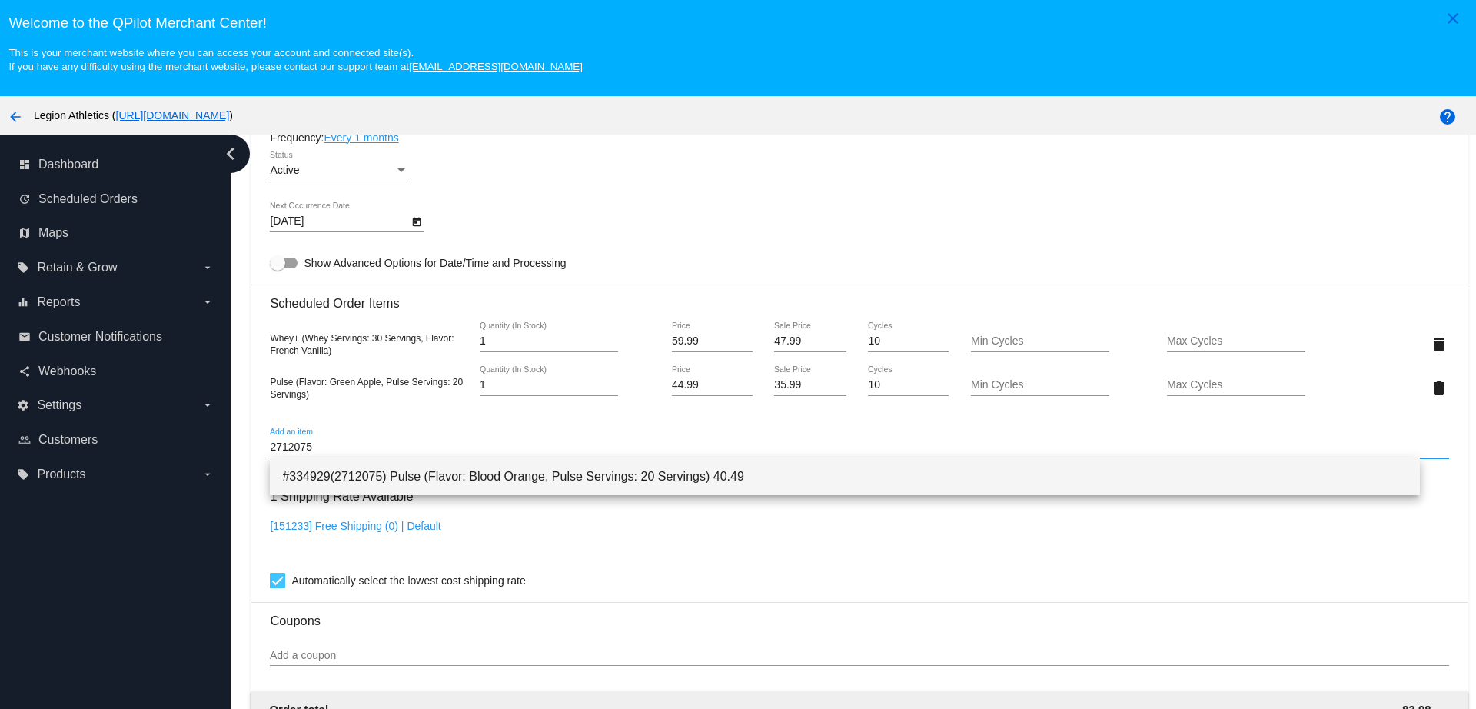 The height and width of the screenshot is (709, 1476). What do you see at coordinates (58, 302) in the screenshot?
I see `span: Reports` at bounding box center [58, 302].